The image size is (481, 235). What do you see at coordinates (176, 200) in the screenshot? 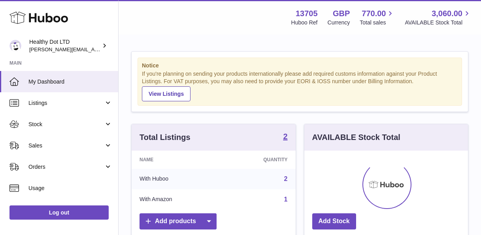
I see `td: With Amazon` at bounding box center [176, 200].